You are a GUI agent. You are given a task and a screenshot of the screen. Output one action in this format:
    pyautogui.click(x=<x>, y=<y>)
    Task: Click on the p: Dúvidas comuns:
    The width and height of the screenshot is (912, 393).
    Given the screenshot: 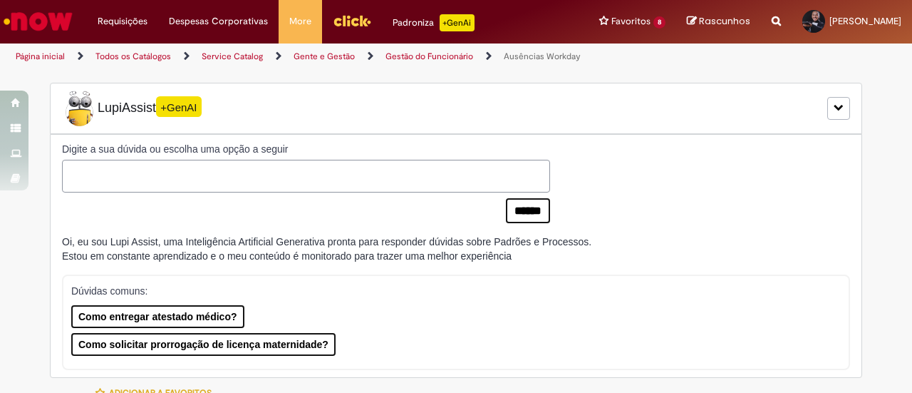 What is the action you would take?
    pyautogui.click(x=450, y=291)
    